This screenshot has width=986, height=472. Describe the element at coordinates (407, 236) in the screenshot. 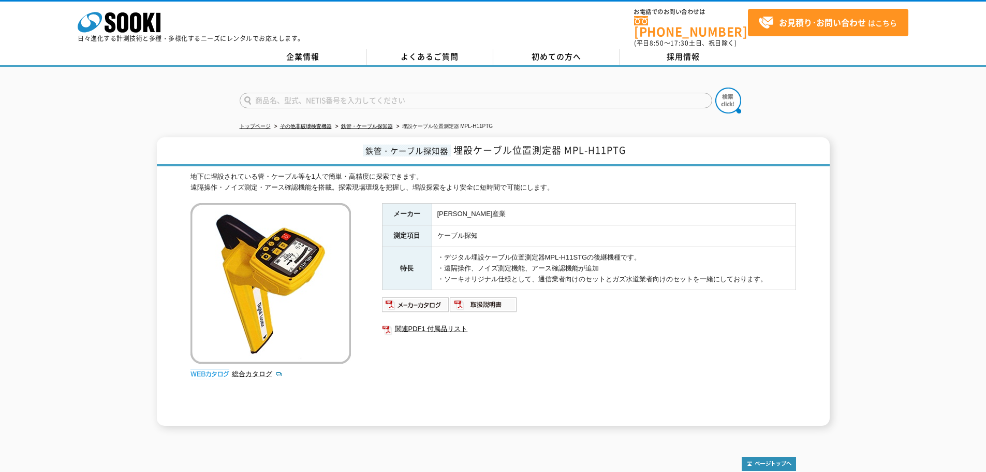

I see `th: 測定項目` at that location.